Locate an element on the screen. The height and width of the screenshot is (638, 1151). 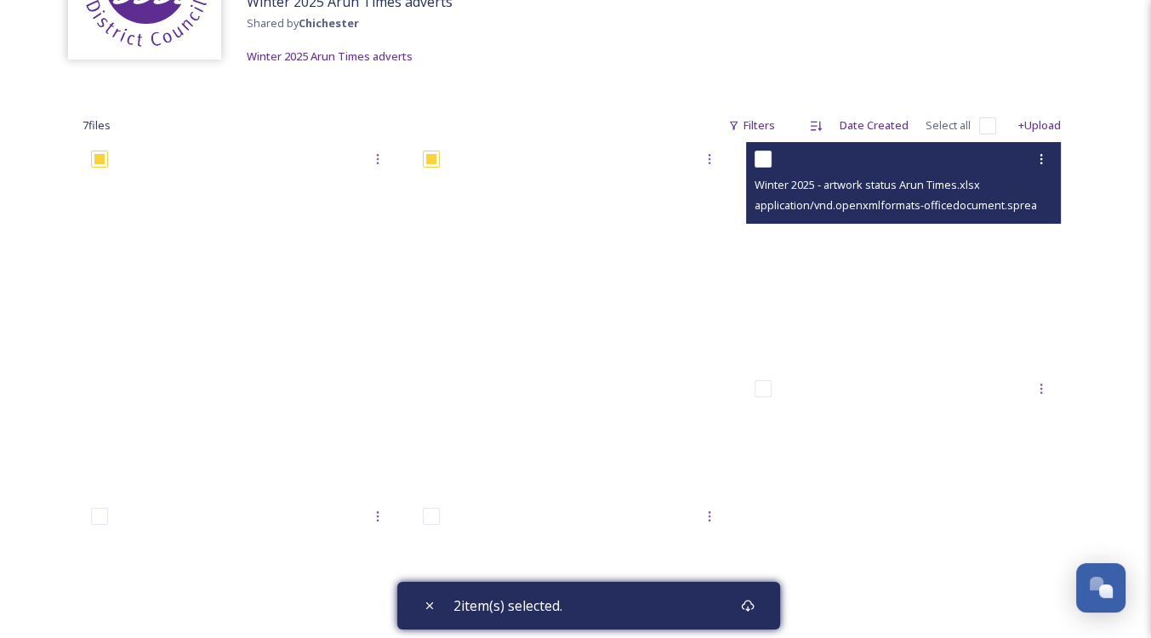
div: Date Created is located at coordinates (874, 125).